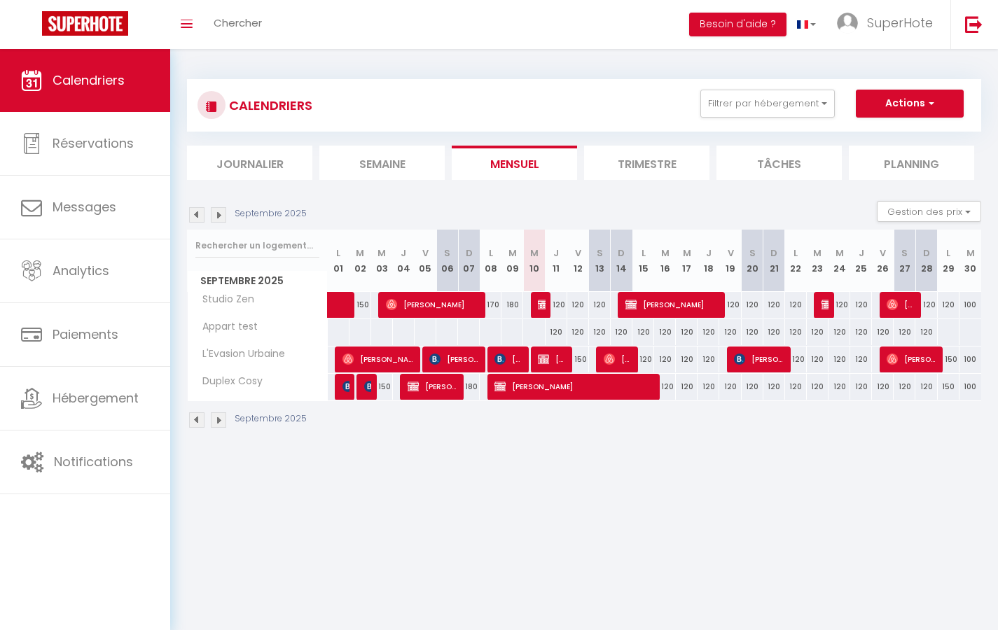  What do you see at coordinates (93, 462) in the screenshot?
I see `span: Notifications` at bounding box center [93, 462].